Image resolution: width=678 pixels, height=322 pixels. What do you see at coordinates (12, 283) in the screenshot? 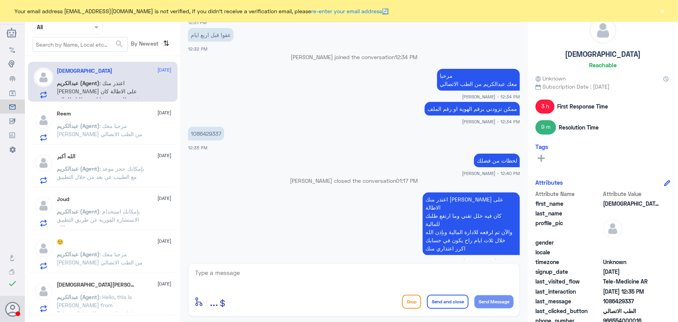
I see `i: check` at bounding box center [12, 283].